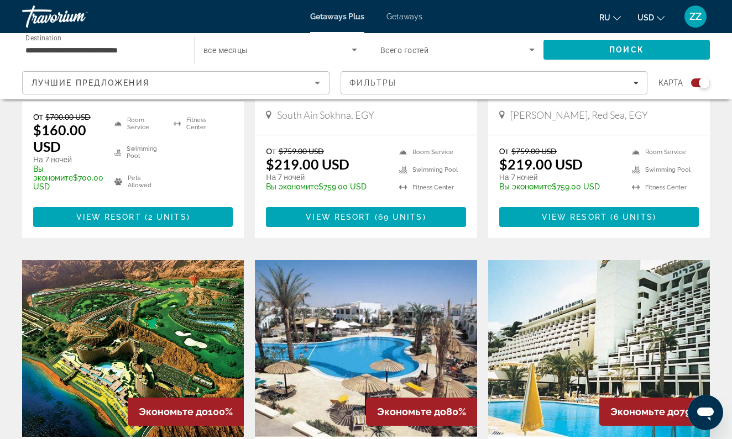  I want to click on a: View Resort(69 units), so click(365, 217).